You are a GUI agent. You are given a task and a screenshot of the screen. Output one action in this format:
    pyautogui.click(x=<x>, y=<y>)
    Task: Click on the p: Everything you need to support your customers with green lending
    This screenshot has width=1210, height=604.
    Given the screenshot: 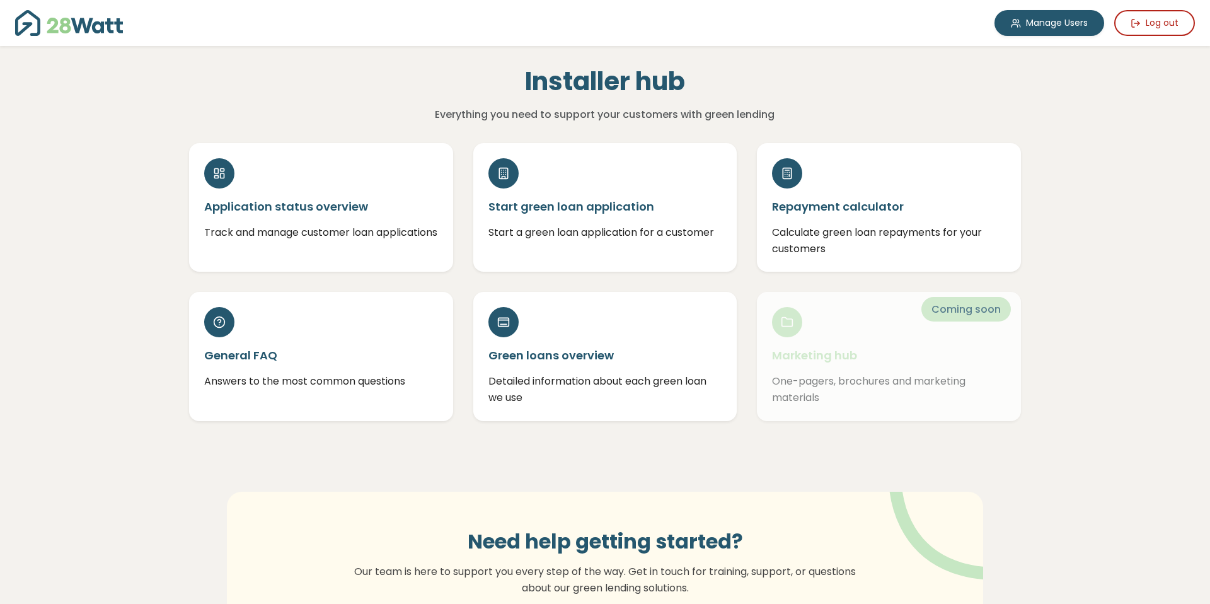 What is the action you would take?
    pyautogui.click(x=604, y=115)
    